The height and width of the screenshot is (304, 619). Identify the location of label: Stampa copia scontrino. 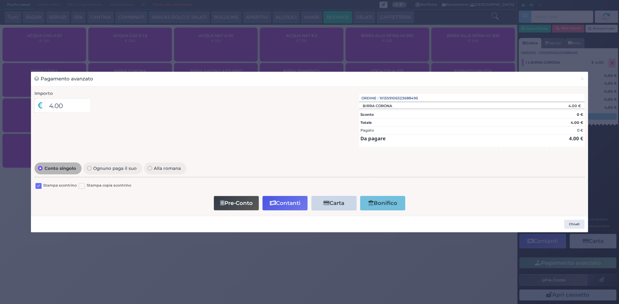
(109, 186).